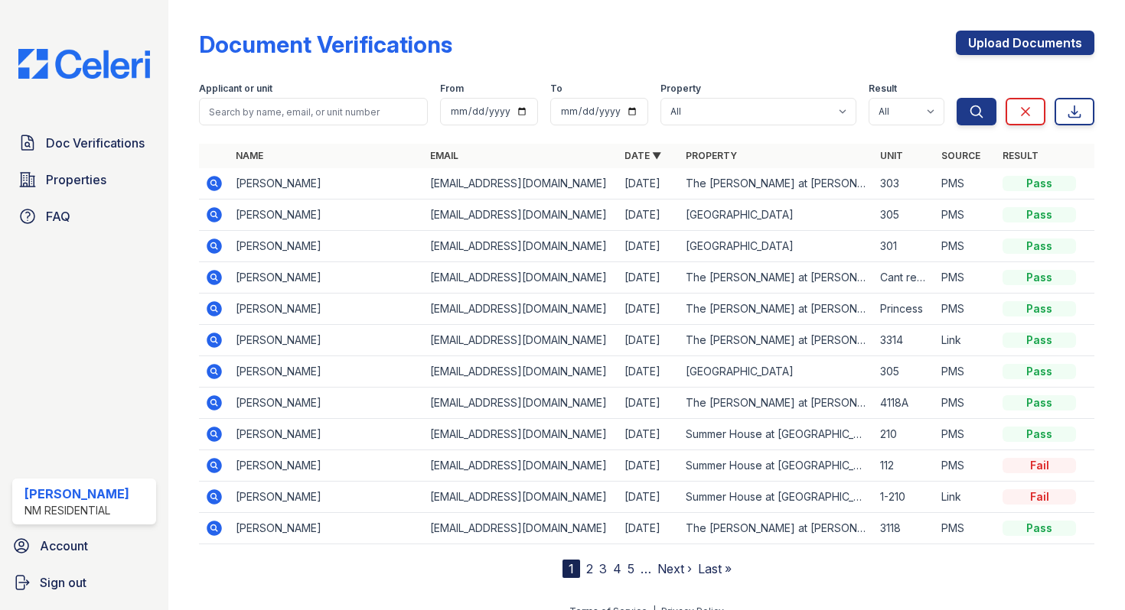 This screenshot has width=1125, height=610. What do you see at coordinates (444, 155) in the screenshot?
I see `a: Email` at bounding box center [444, 155].